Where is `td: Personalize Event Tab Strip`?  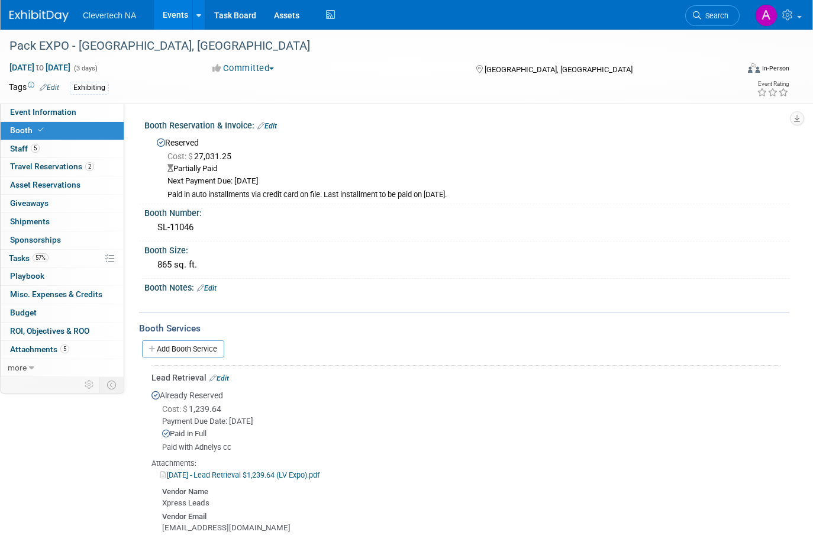 td: Personalize Event Tab Strip is located at coordinates (89, 385).